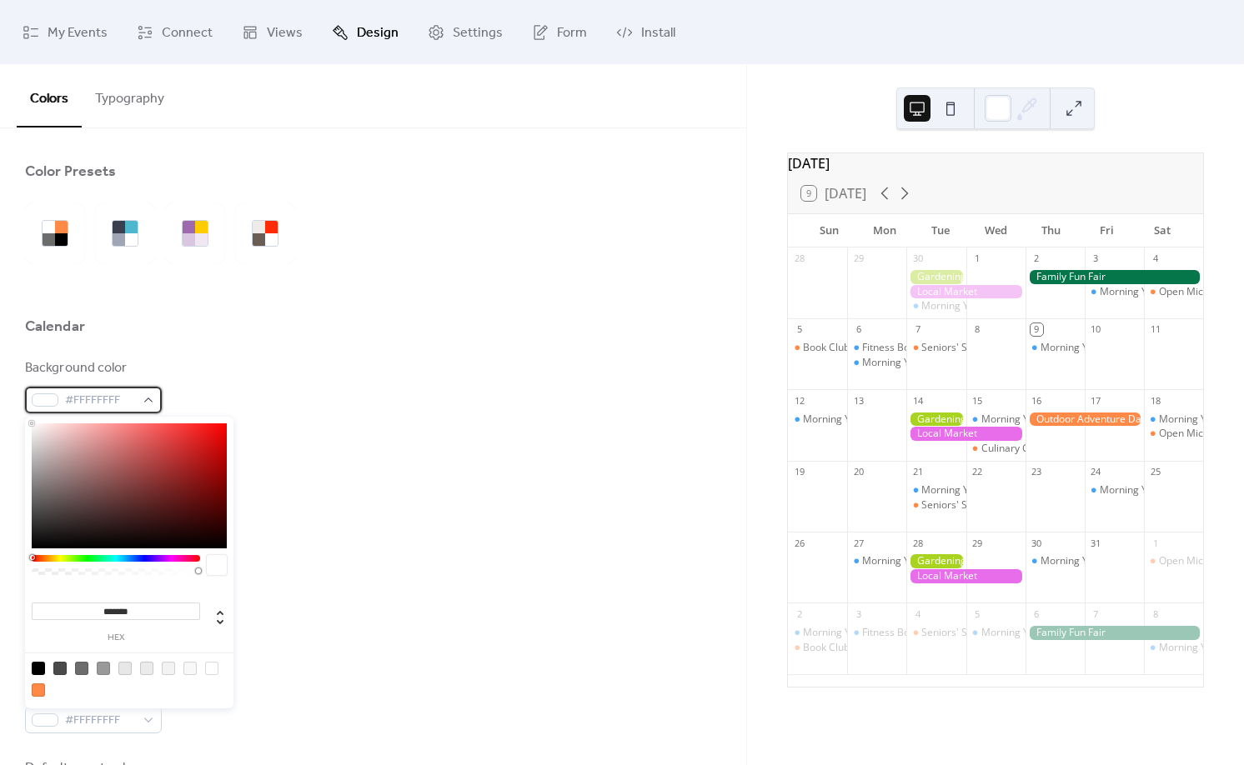  Describe the element at coordinates (858, 543) in the screenshot. I see `div: 27` at that location.